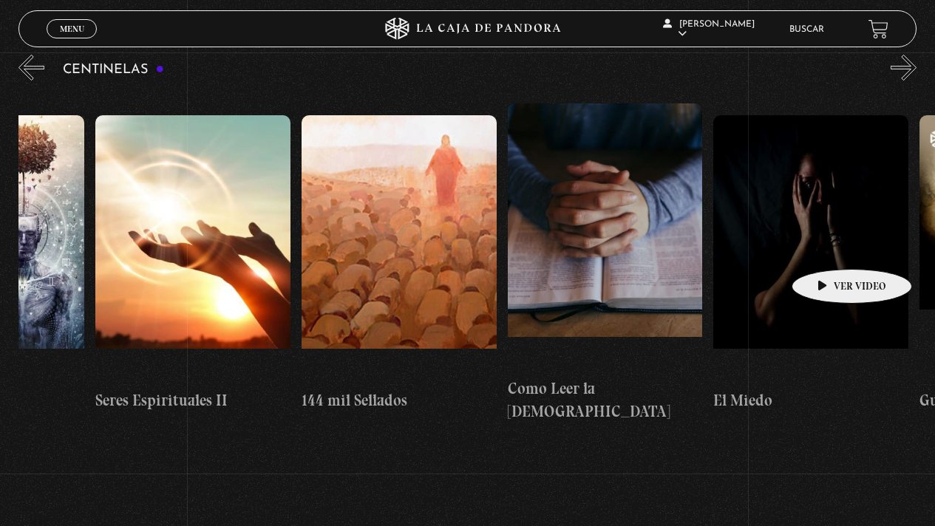  Describe the element at coordinates (811, 263) in the screenshot. I see `a: El Miedo` at that location.